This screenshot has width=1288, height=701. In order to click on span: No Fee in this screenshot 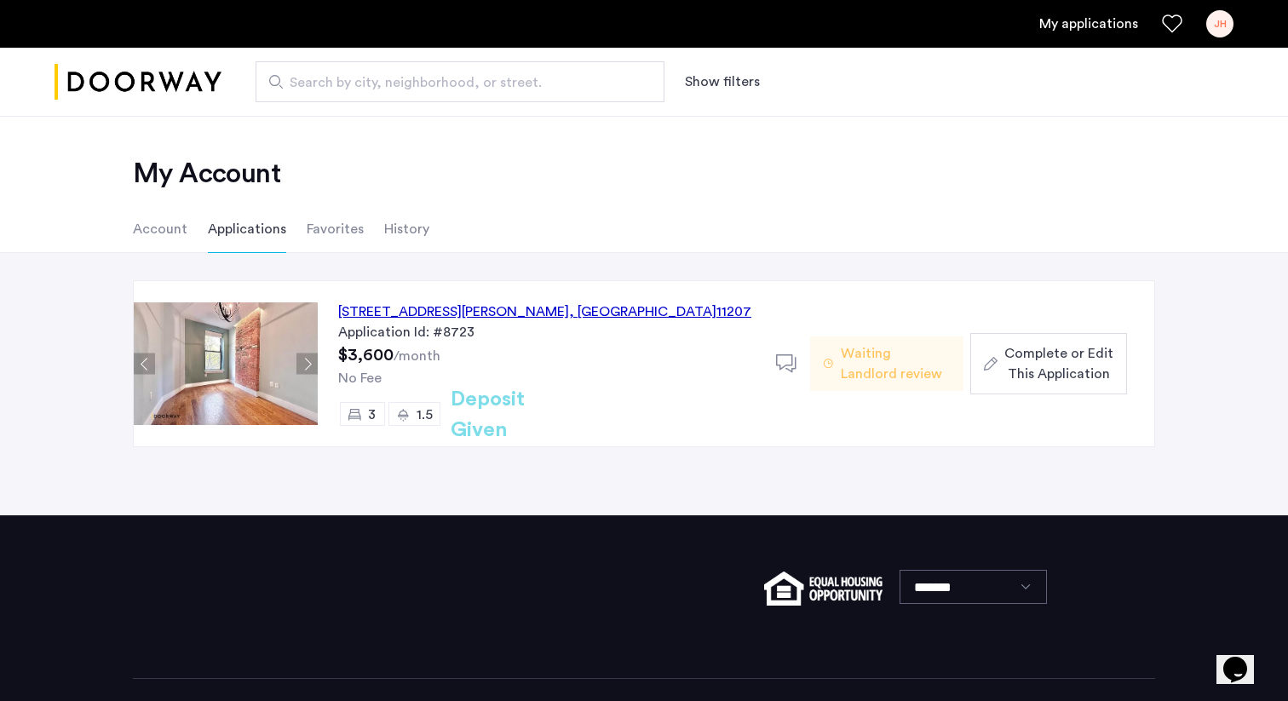, I will do `click(359, 378)`.